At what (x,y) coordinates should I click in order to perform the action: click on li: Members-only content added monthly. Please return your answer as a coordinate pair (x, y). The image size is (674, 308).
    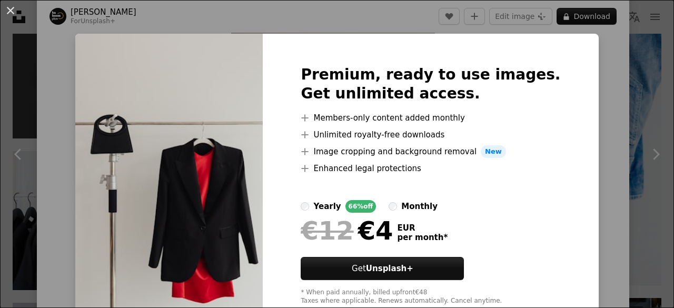
    Looking at the image, I should click on (430, 118).